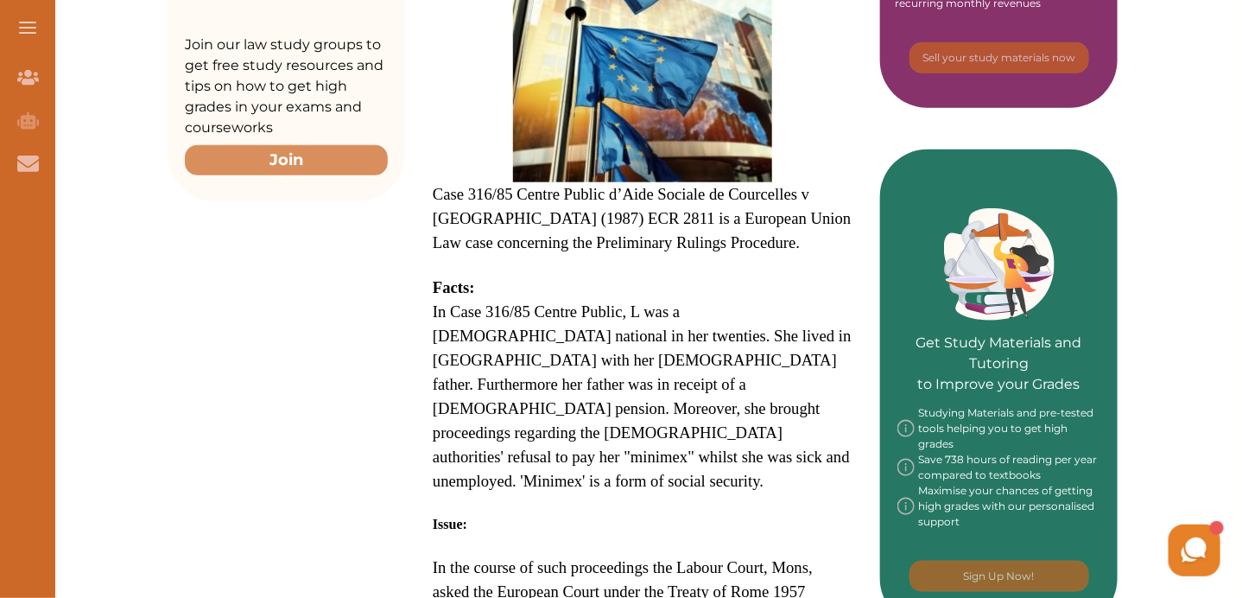 This screenshot has height=598, width=1242. Describe the element at coordinates (390, 8) in the screenshot. I see `i: 1` at that location.